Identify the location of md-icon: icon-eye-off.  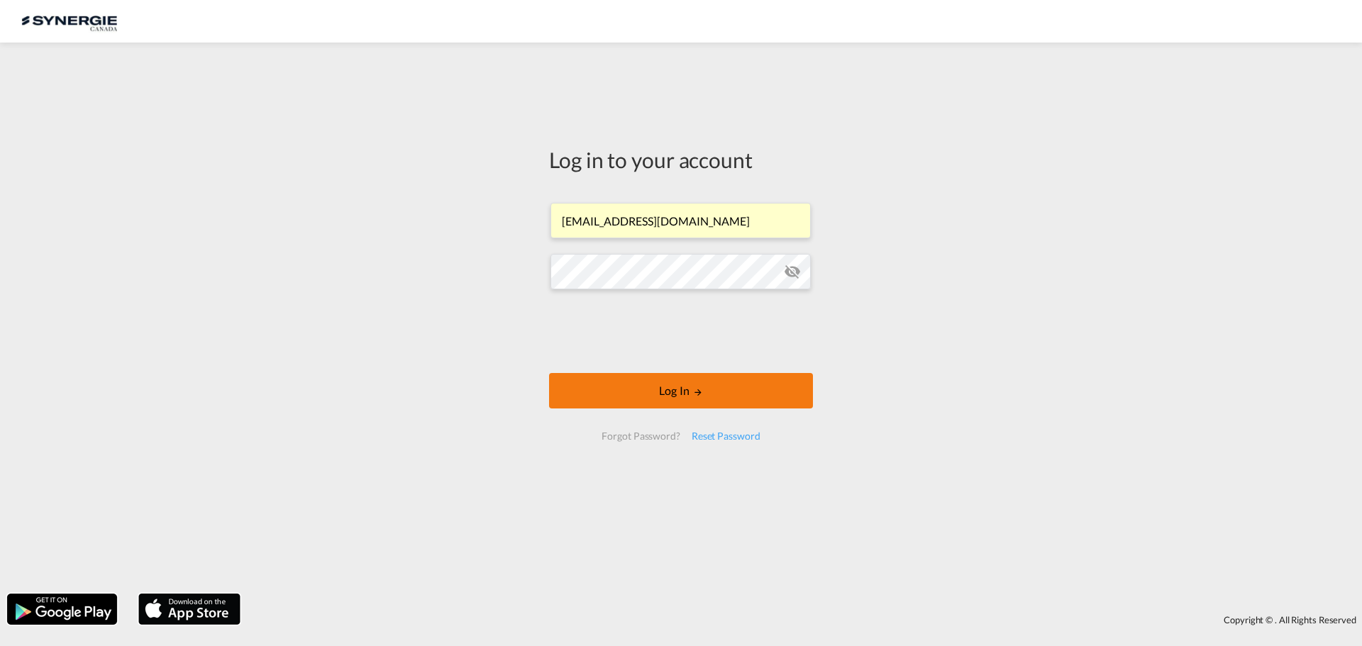
(793, 272).